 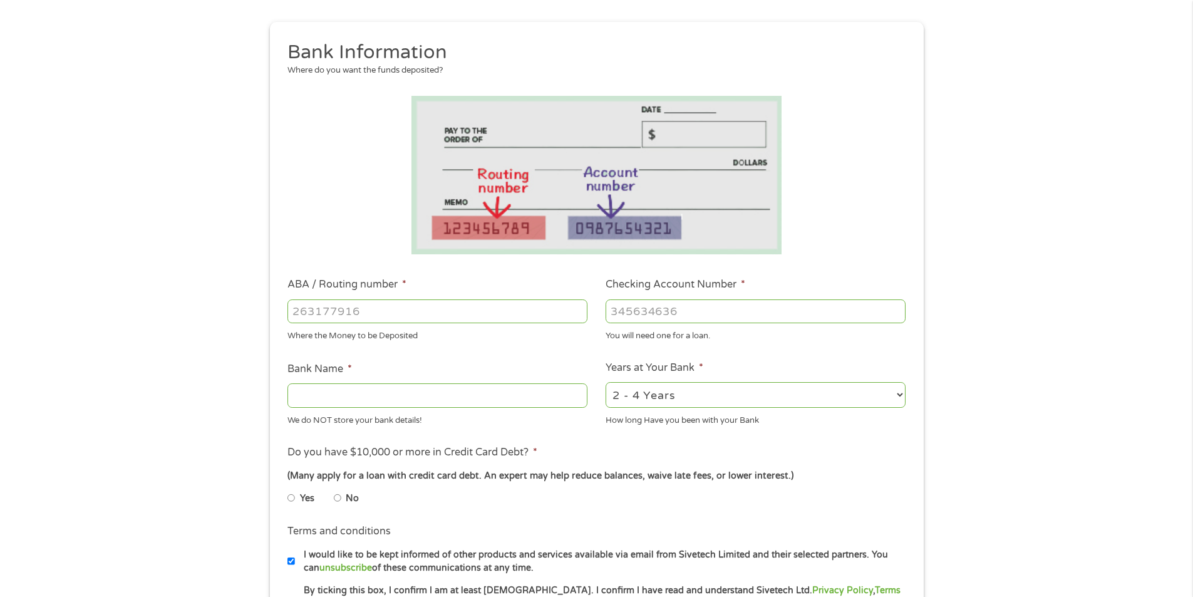 I want to click on label: Checking Account Number, so click(x=675, y=284).